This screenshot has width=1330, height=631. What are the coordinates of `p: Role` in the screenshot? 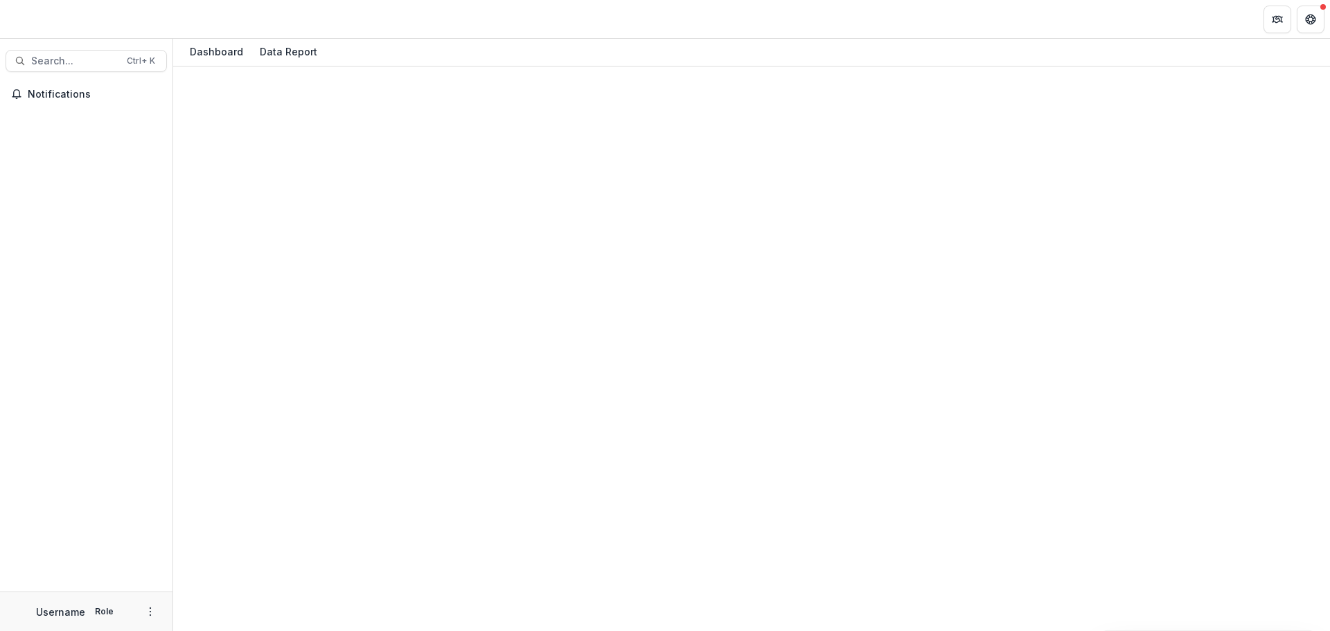 It's located at (104, 611).